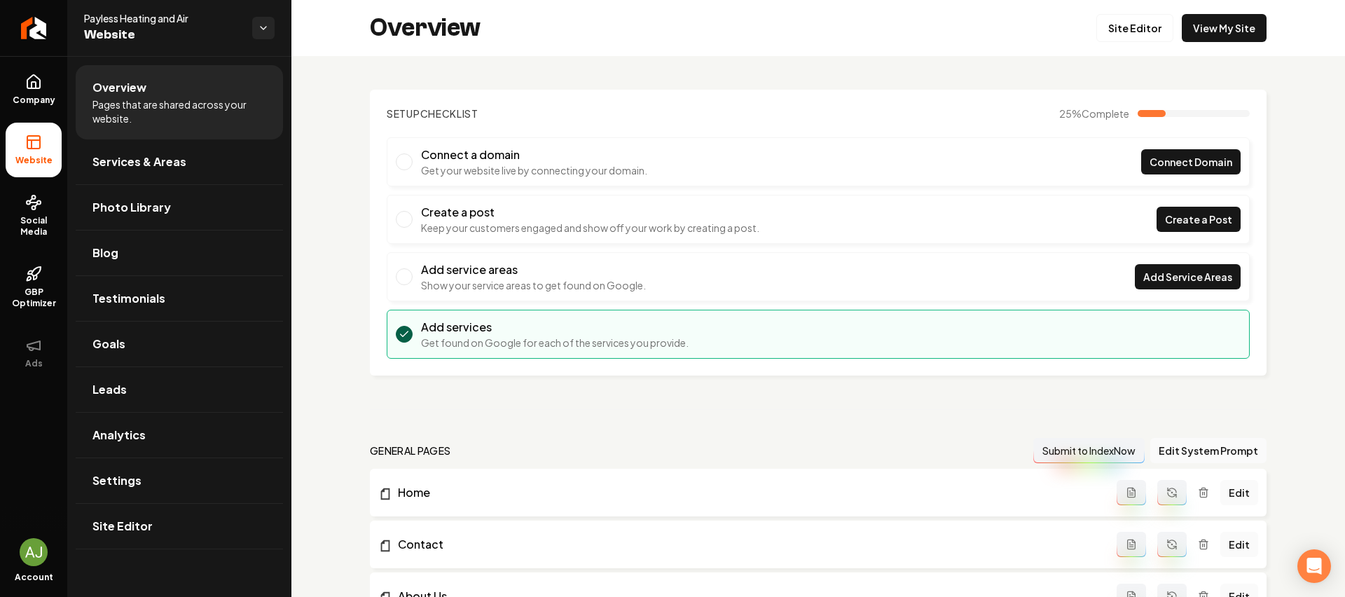  Describe the element at coordinates (34, 577) in the screenshot. I see `span: Account` at that location.